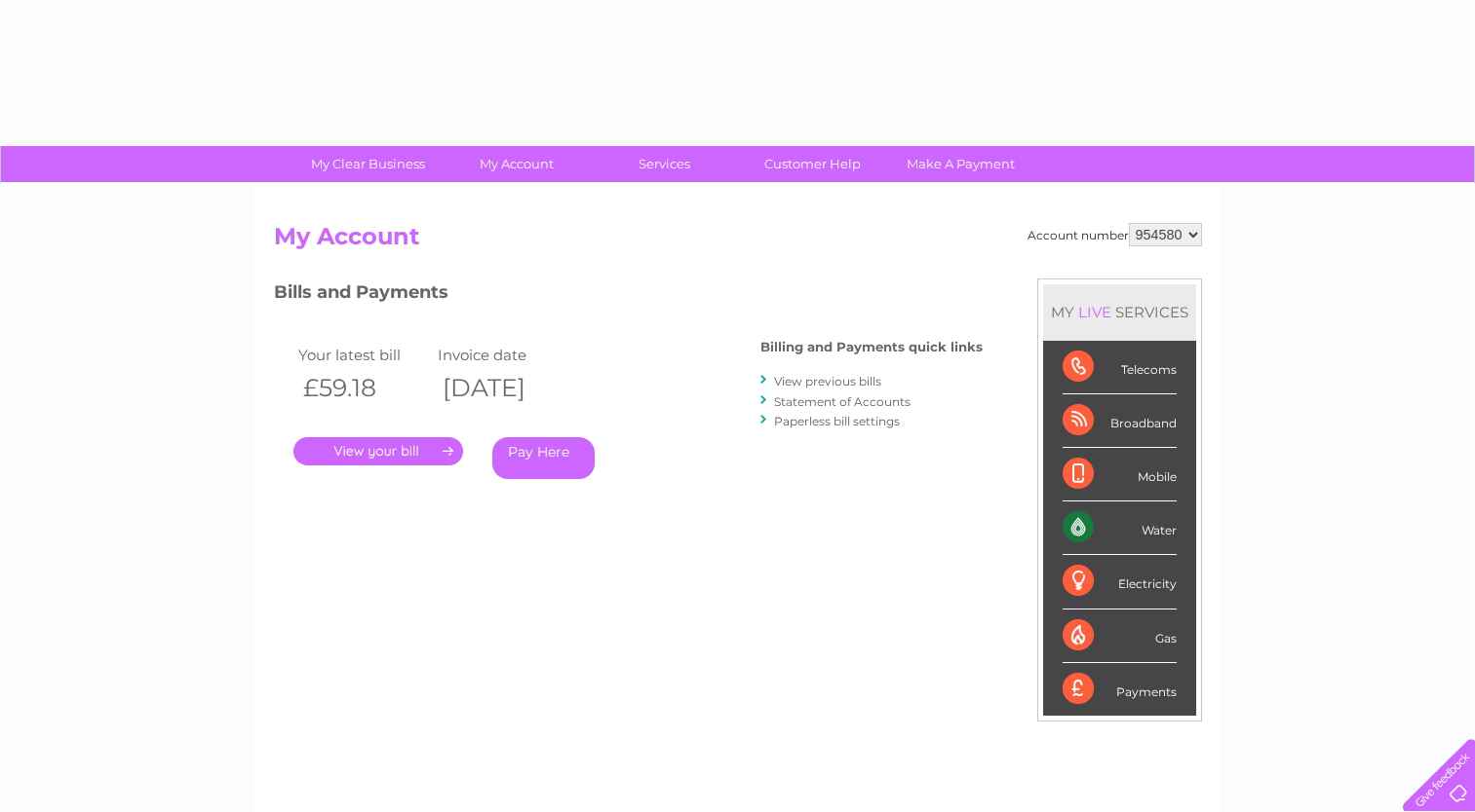 The image size is (1475, 812). Describe the element at coordinates (871, 347) in the screenshot. I see `h4: Billing and Payments quick links` at that location.